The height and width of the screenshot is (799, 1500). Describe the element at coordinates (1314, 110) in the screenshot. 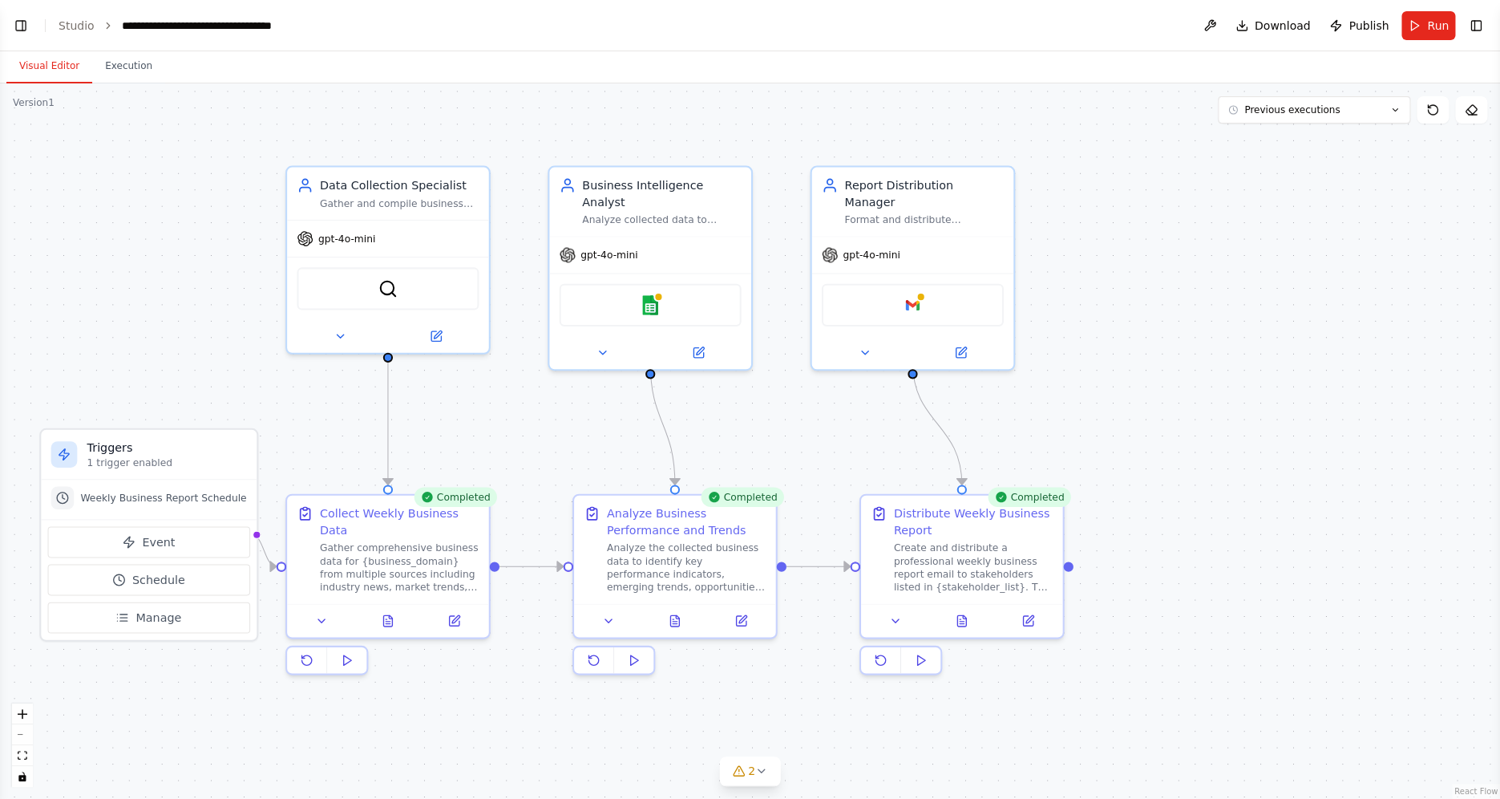

I see `button: Previous executions` at that location.